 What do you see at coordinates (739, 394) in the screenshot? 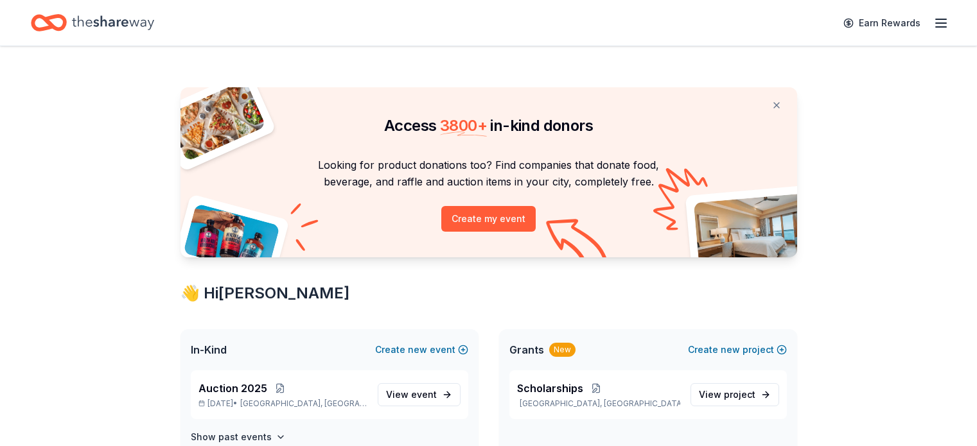
I see `span: project` at bounding box center [739, 394].